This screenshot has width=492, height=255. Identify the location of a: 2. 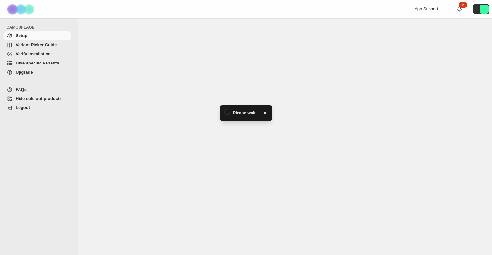
(459, 9).